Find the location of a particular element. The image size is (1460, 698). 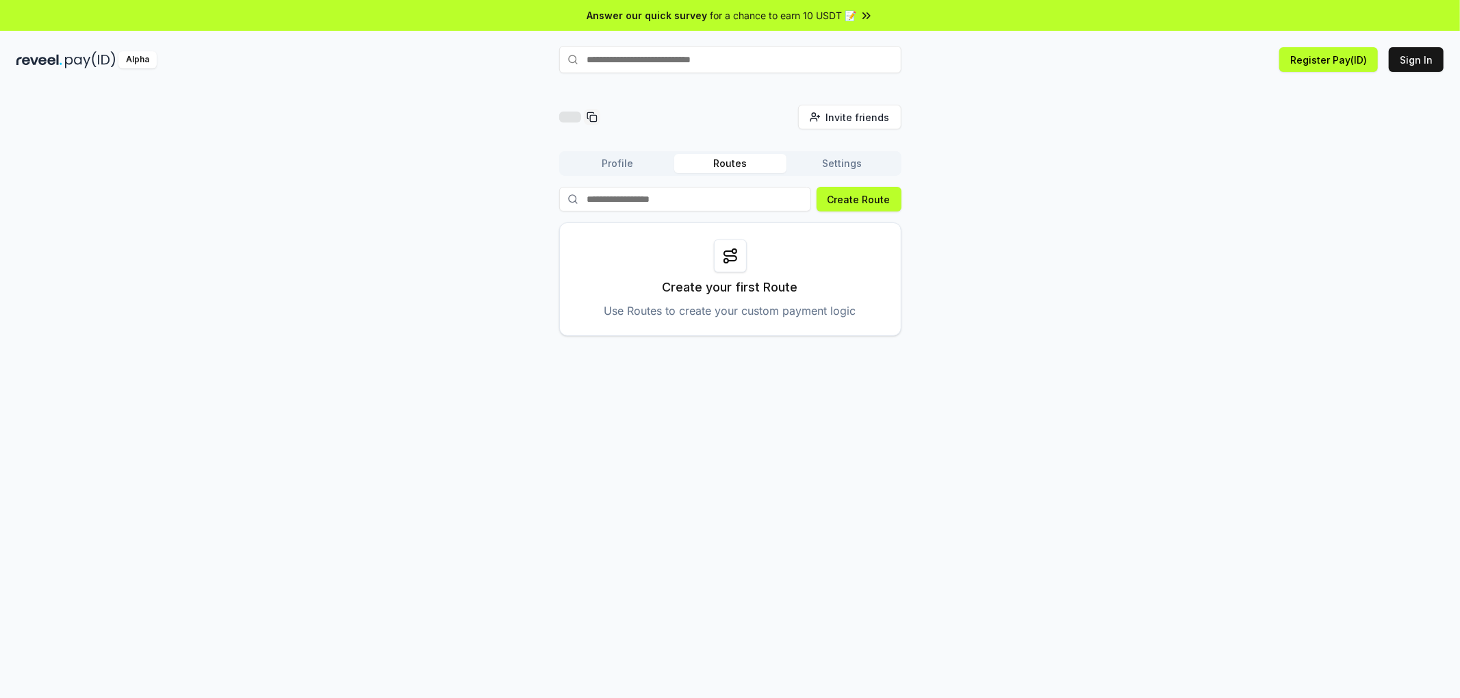

button: Settings is located at coordinates (842, 164).